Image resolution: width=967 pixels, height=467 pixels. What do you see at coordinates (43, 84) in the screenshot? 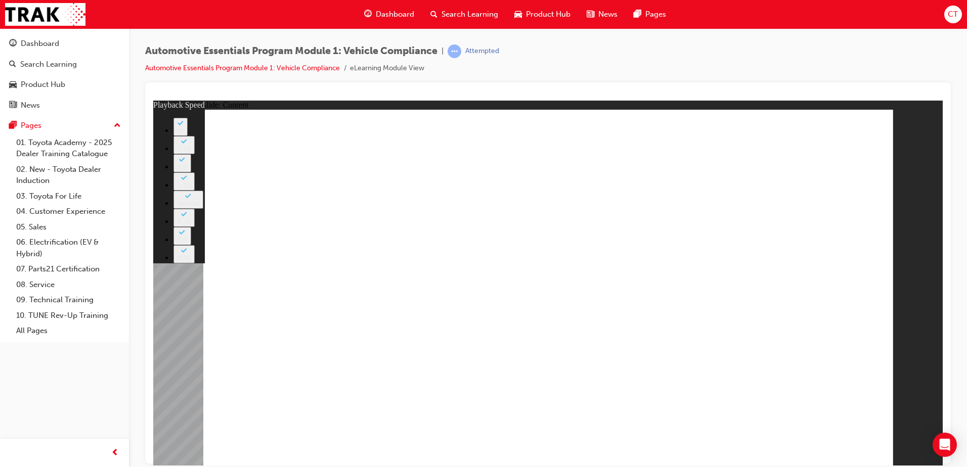
I see `div: Product Hub` at bounding box center [43, 84].